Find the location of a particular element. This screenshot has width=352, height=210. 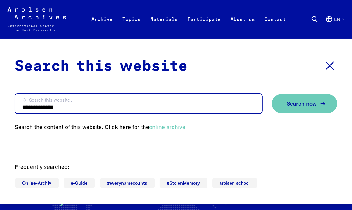

a: Online-Archiv is located at coordinates (37, 183).